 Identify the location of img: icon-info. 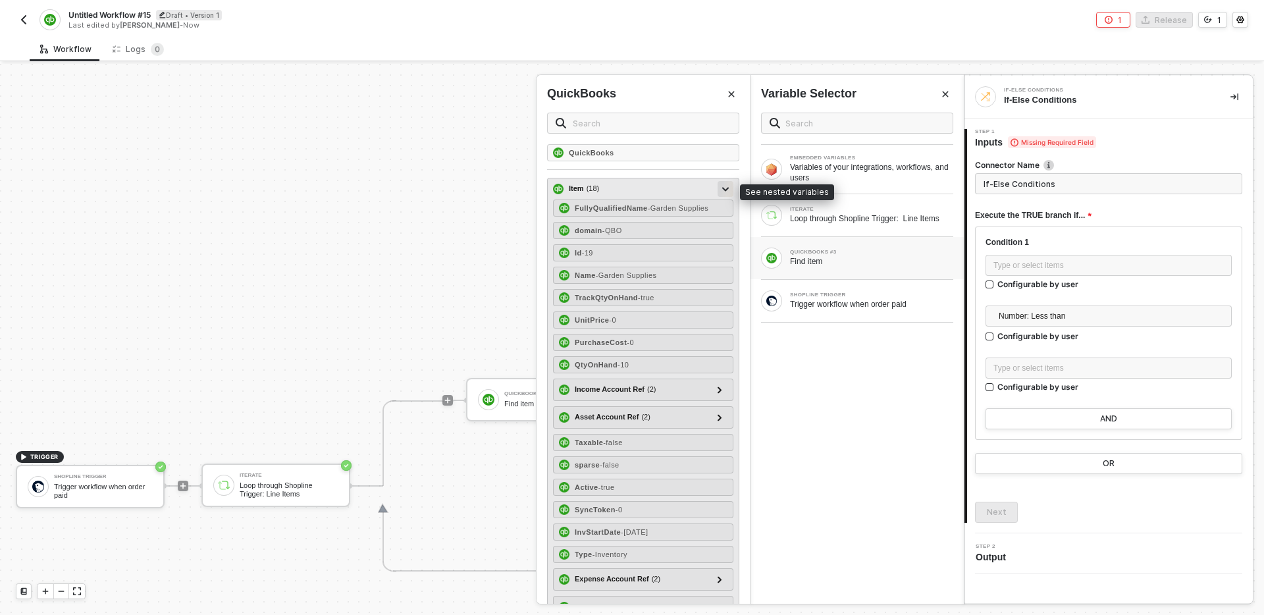
(1049, 165).